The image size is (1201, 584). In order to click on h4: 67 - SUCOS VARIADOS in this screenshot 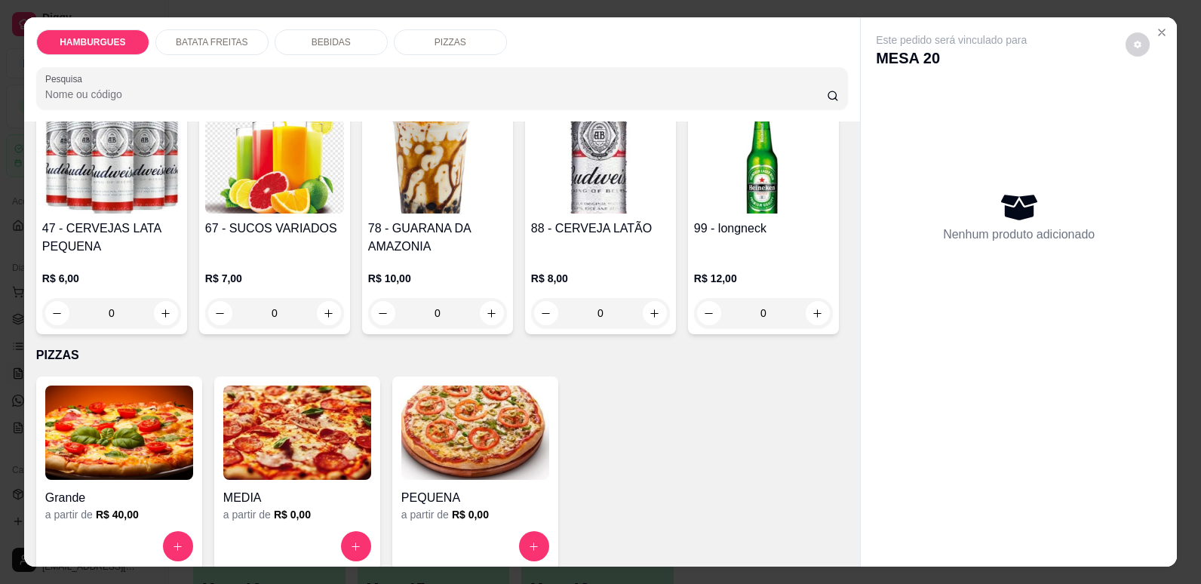, I will do `click(275, 229)`.